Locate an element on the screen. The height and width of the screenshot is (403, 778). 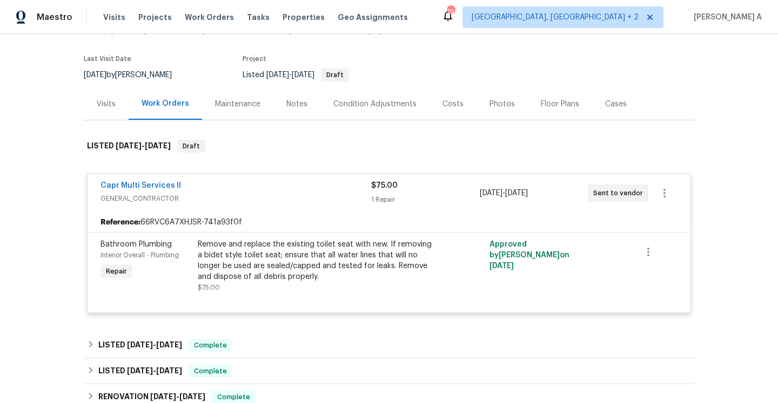
div: Floor Plans is located at coordinates (560, 104).